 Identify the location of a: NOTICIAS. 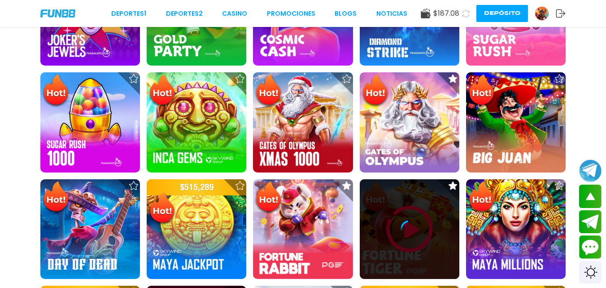
(392, 13).